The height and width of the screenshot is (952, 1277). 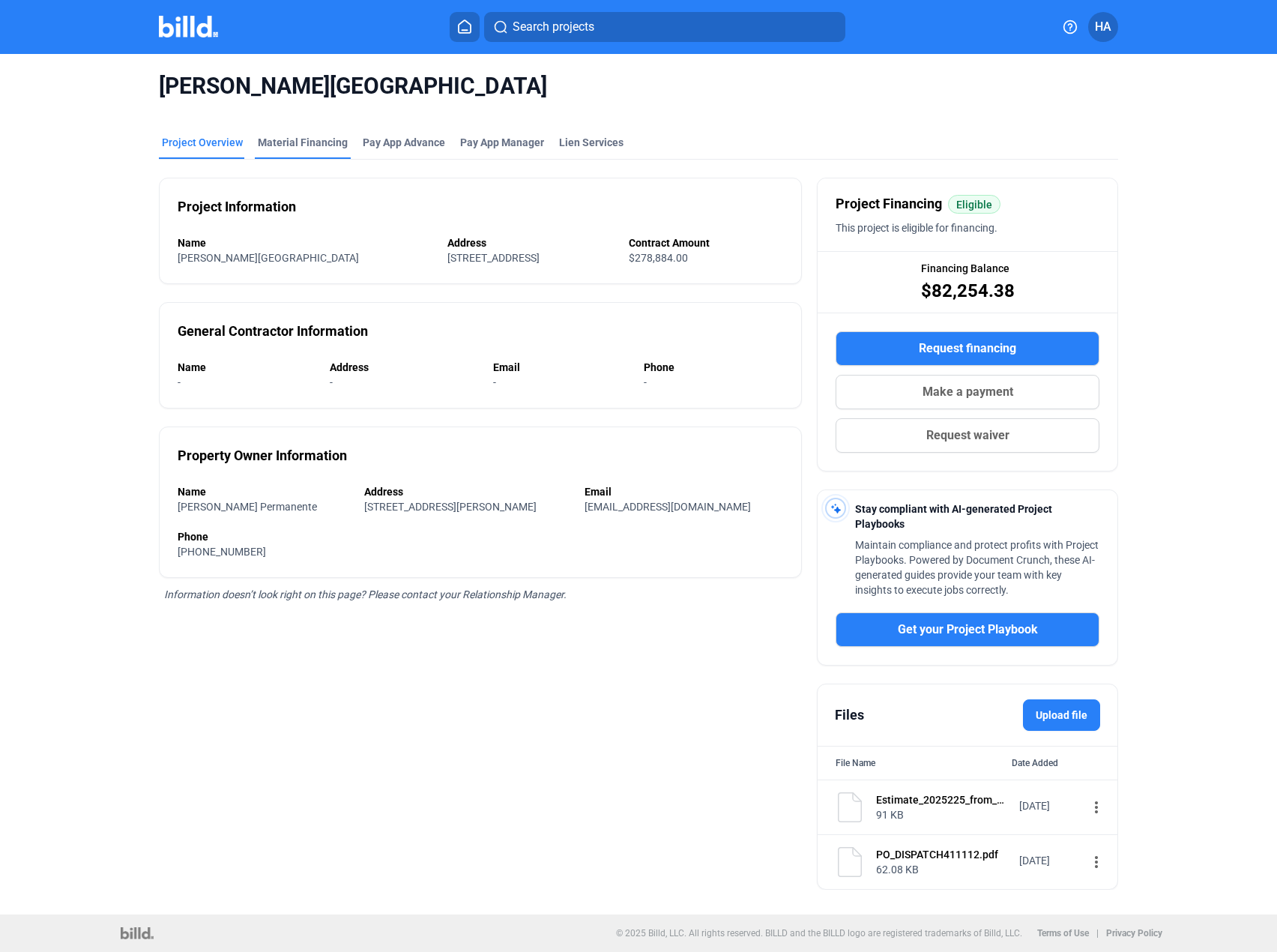 I want to click on button: Request financing, so click(x=968, y=348).